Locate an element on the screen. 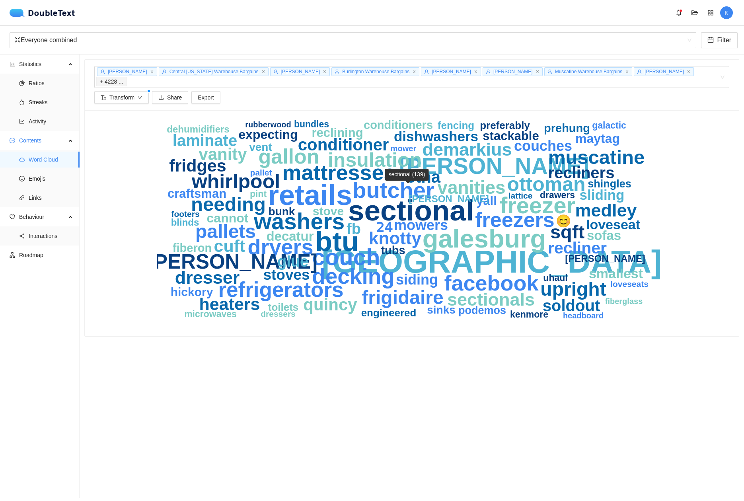  text: couch is located at coordinates (346, 257).